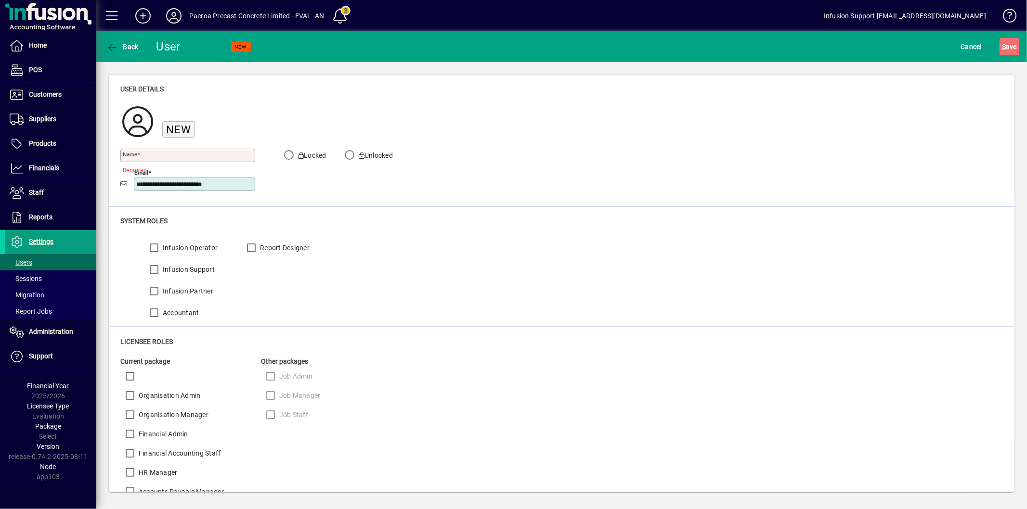 The width and height of the screenshot is (1027, 509). Describe the element at coordinates (48, 386) in the screenshot. I see `span: Financial Year` at that location.